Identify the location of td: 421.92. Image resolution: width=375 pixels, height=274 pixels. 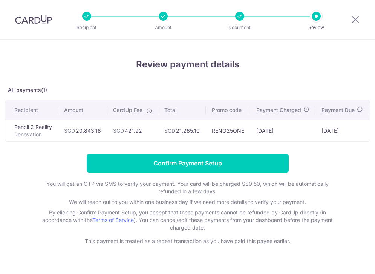
(133, 130).